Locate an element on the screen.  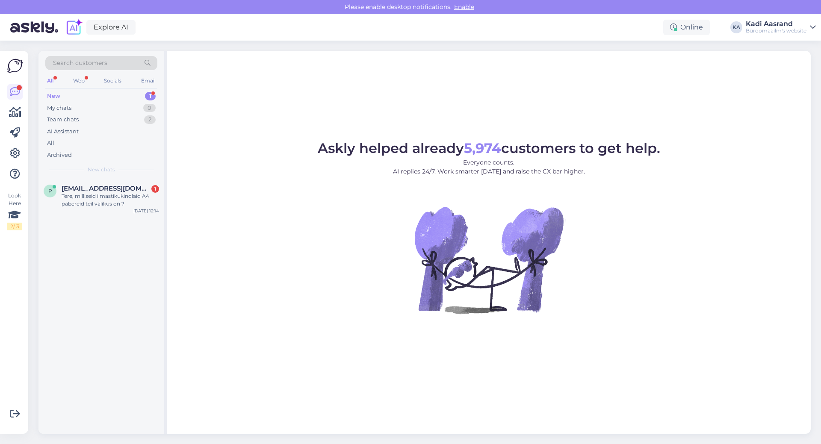
b: 5,974 is located at coordinates (482, 148).